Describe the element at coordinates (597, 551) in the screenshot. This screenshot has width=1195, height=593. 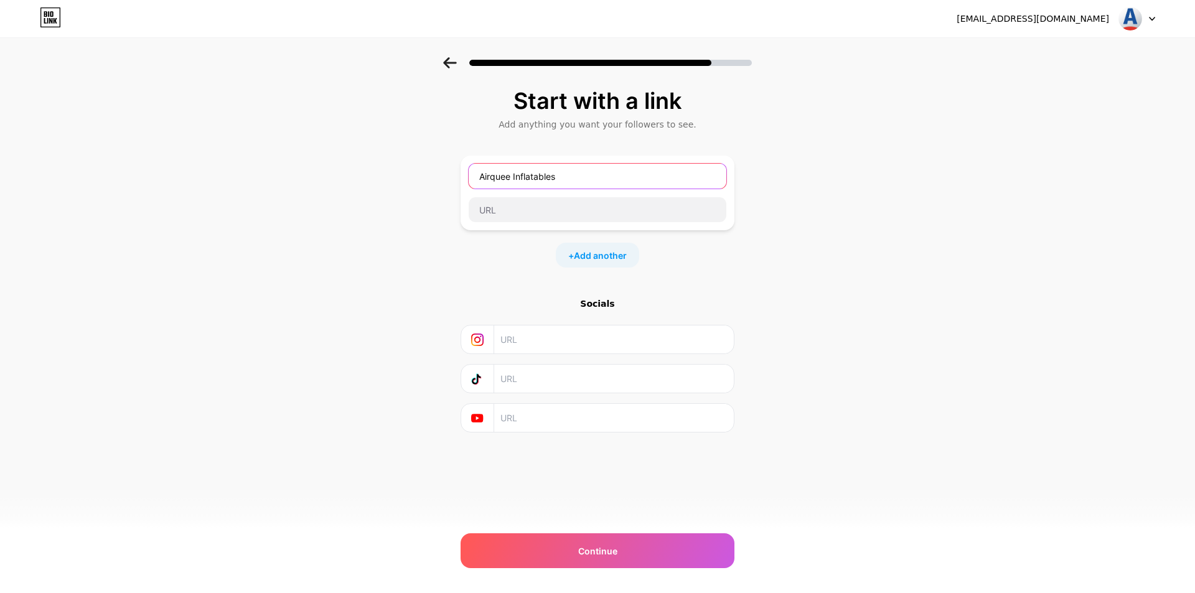
I see `span: Continue` at that location.